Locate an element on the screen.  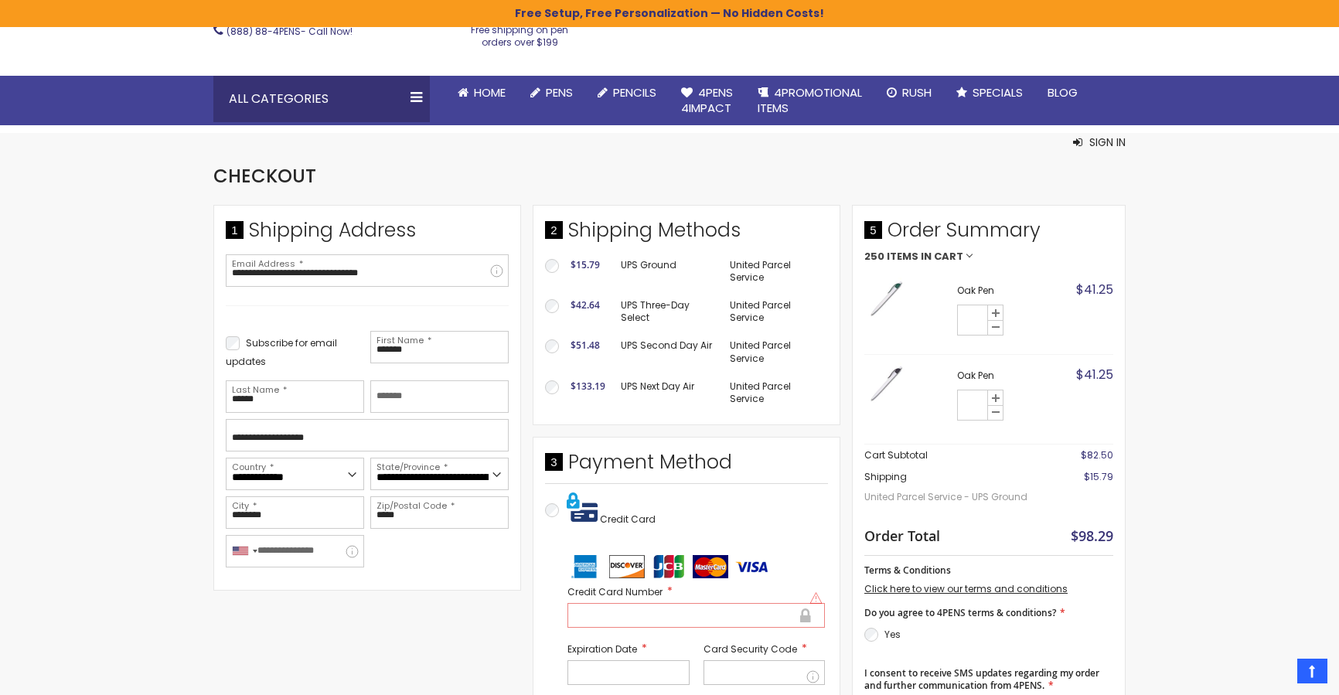
td: UPS Ground is located at coordinates (667, 271).